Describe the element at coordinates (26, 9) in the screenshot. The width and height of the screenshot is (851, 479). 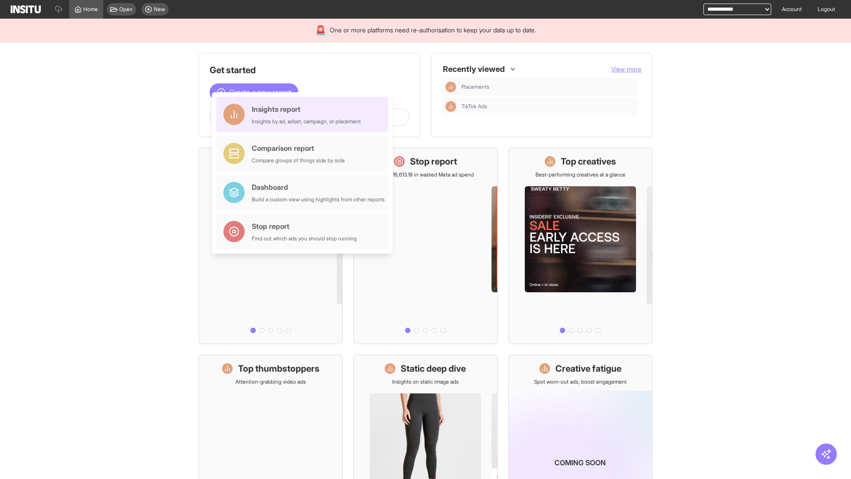
I see `img: Logo` at that location.